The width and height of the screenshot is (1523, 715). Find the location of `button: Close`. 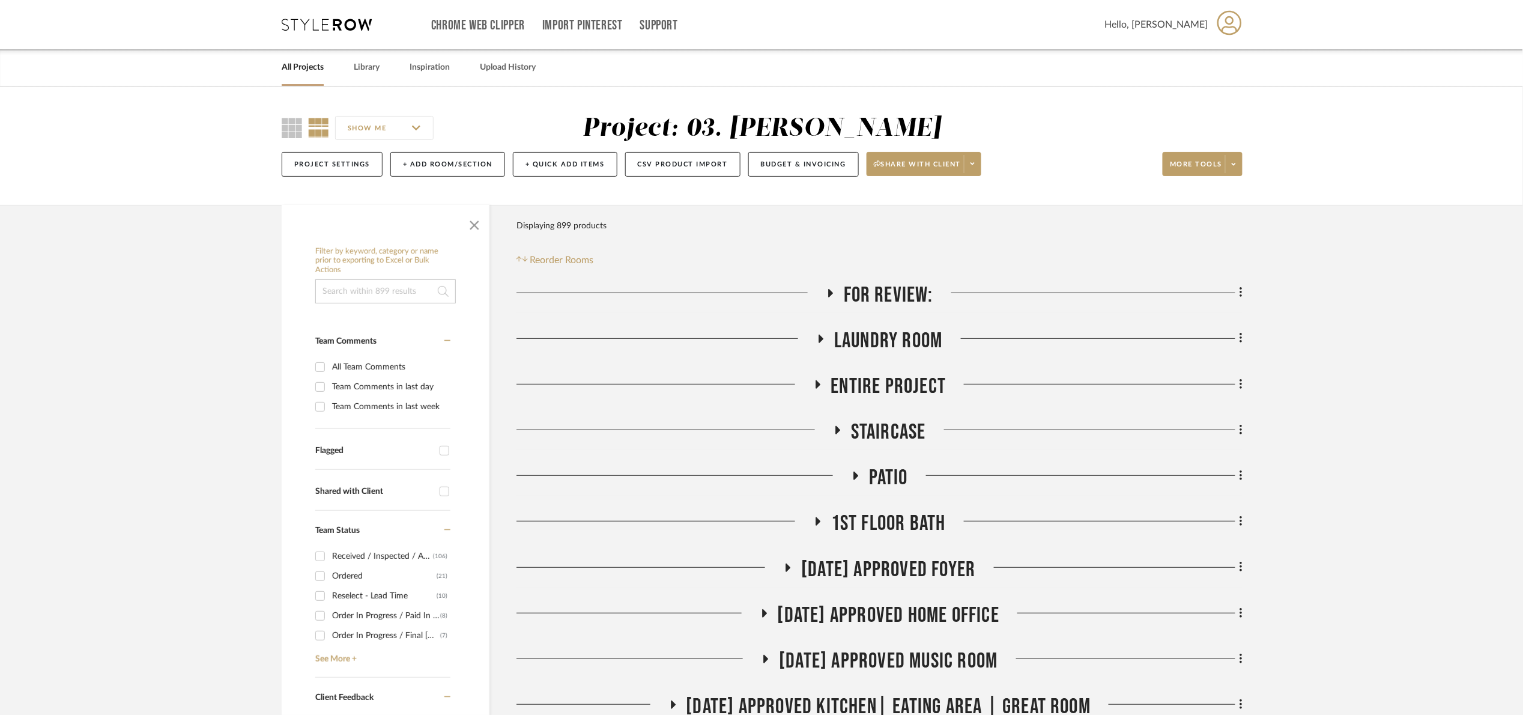

button: Close is located at coordinates (474, 223).